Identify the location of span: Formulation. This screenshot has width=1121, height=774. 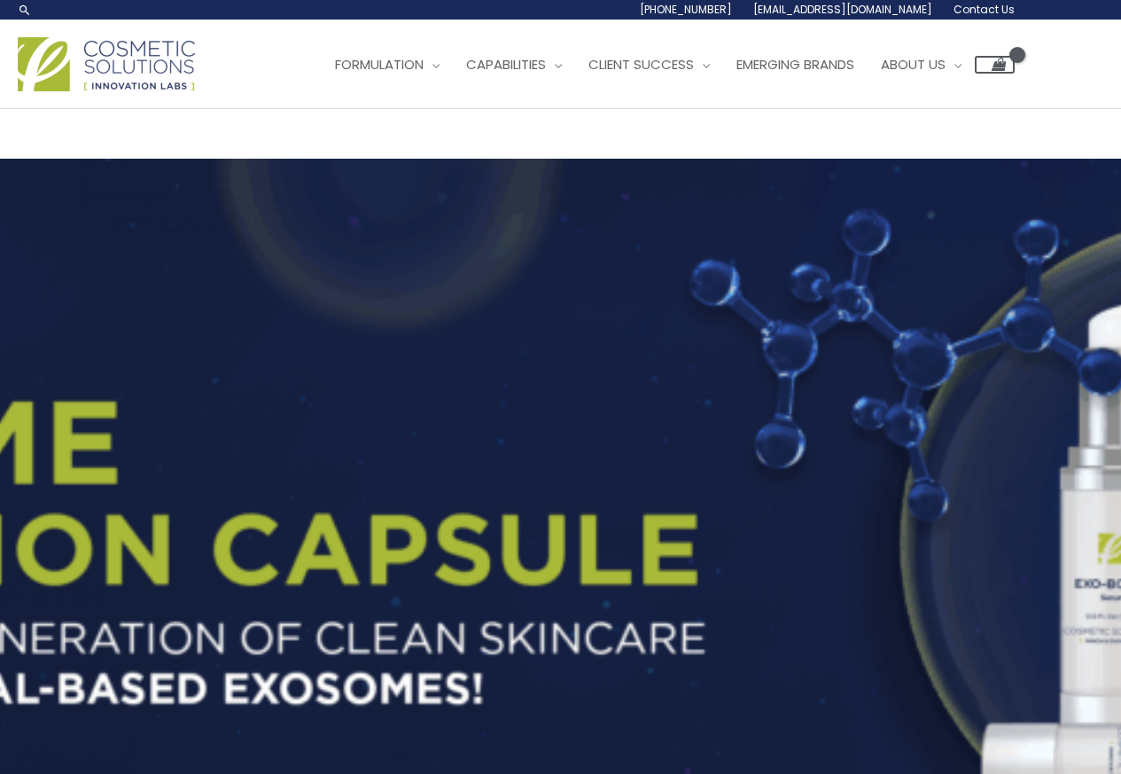
(379, 64).